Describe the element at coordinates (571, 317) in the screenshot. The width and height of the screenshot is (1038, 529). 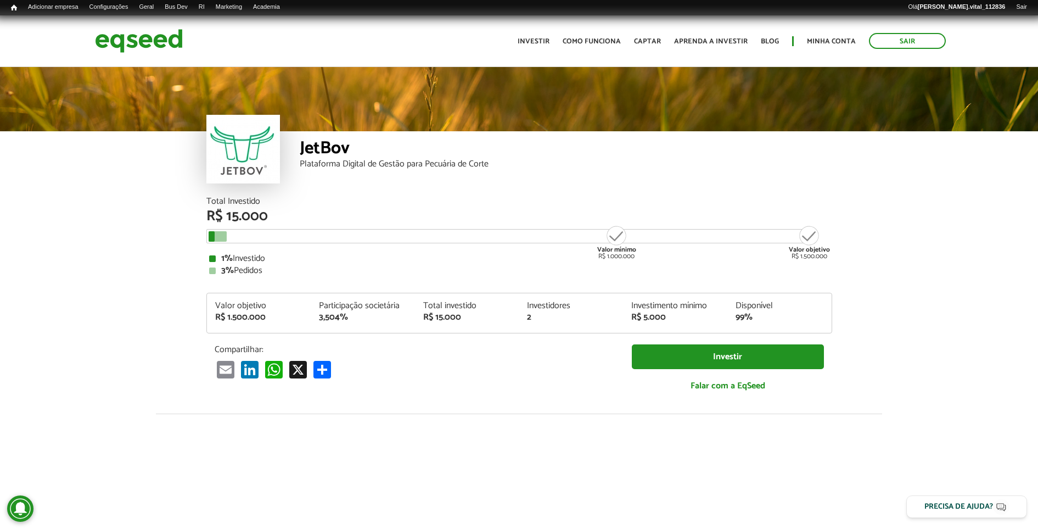
I see `div: 2` at that location.